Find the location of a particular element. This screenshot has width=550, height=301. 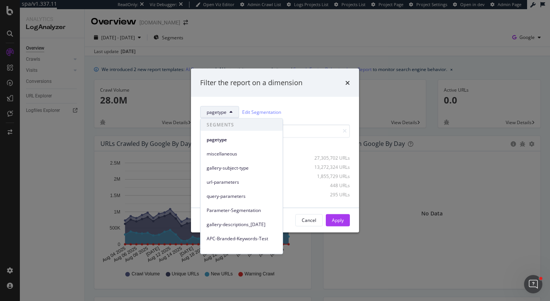

div: 1,855,729 URLs is located at coordinates (331, 176).